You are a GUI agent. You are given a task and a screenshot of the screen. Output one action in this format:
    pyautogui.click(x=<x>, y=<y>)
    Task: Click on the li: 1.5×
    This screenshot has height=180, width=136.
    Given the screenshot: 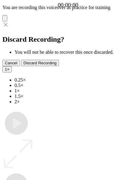 What is the action you would take?
    pyautogui.click(x=74, y=96)
    